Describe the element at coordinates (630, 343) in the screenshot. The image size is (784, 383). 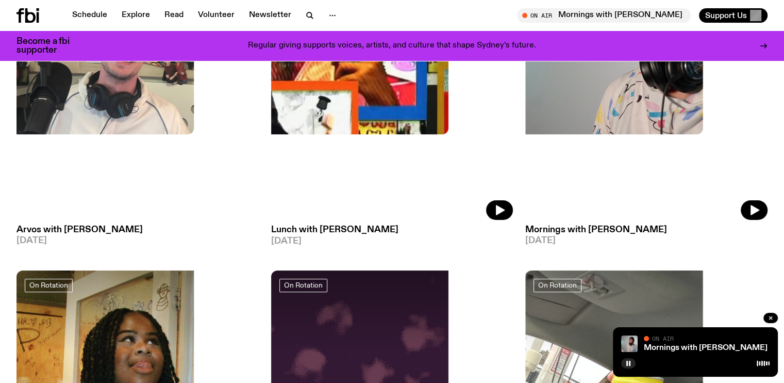
I see `img: Kana Frazer is smiling at the camera with her head tilted slightly to her left. She wears big bla...` at that location.